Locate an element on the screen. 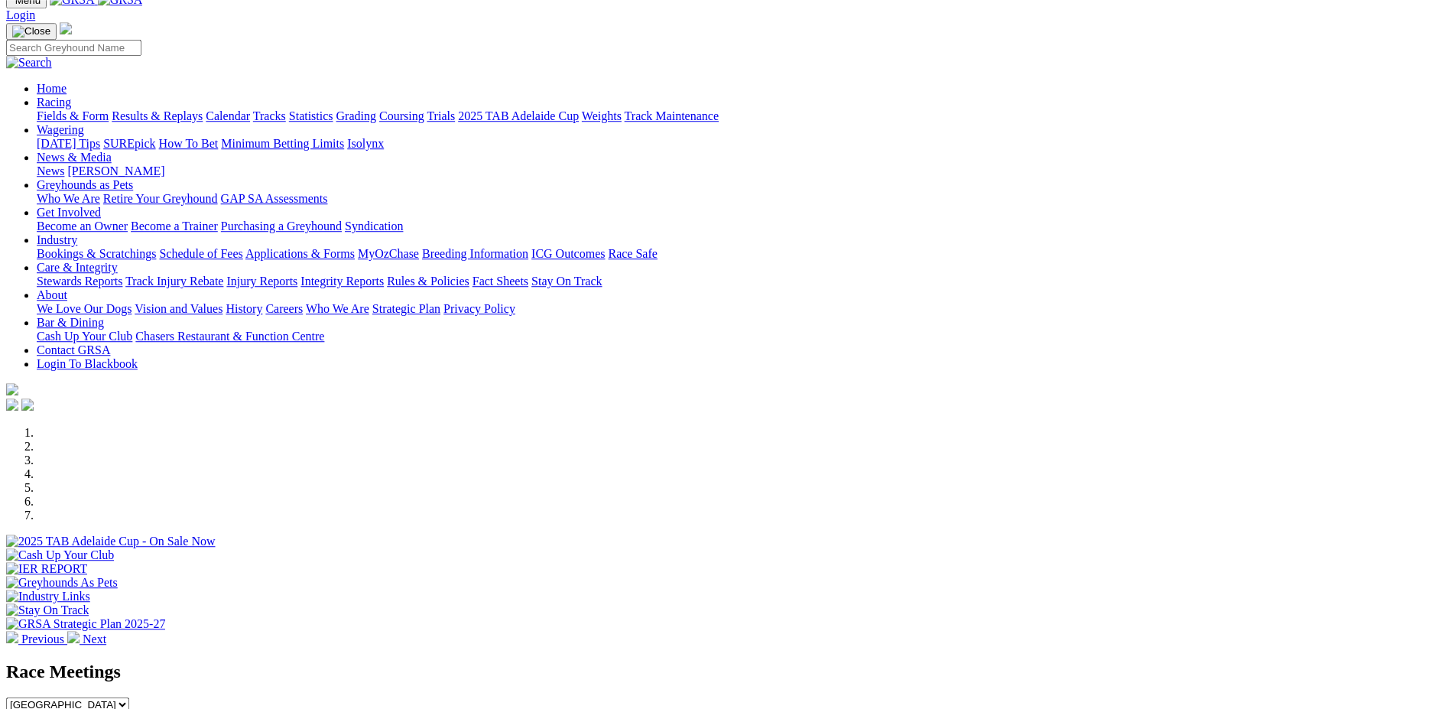  a: Bookings & Scratchings is located at coordinates (96, 253).